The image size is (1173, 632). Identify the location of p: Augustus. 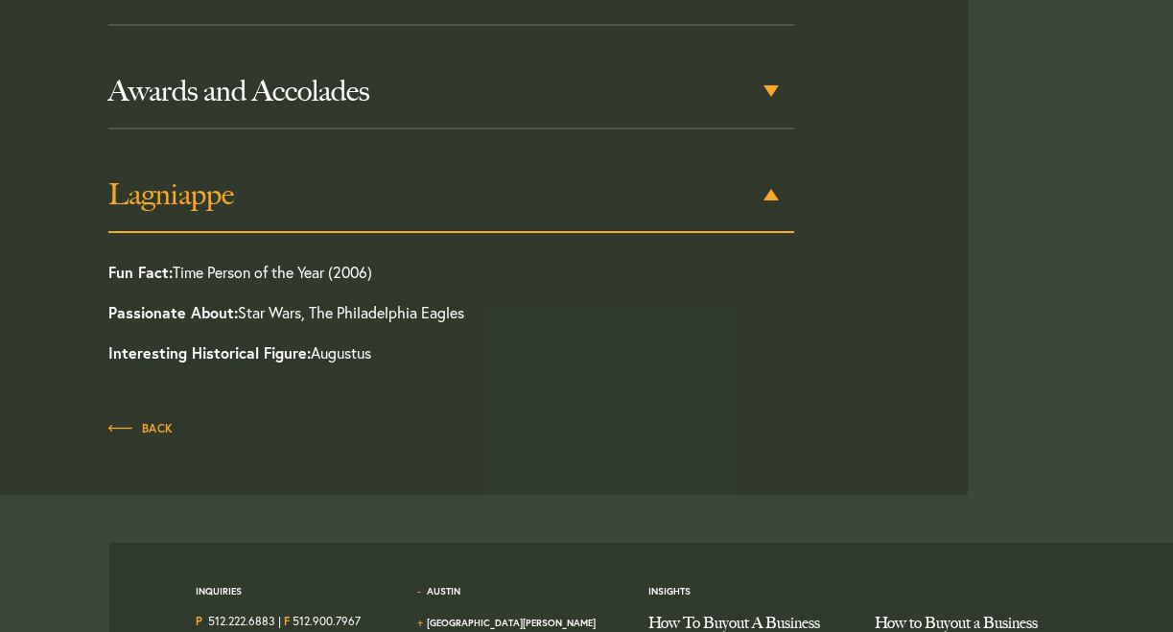
(417, 353).